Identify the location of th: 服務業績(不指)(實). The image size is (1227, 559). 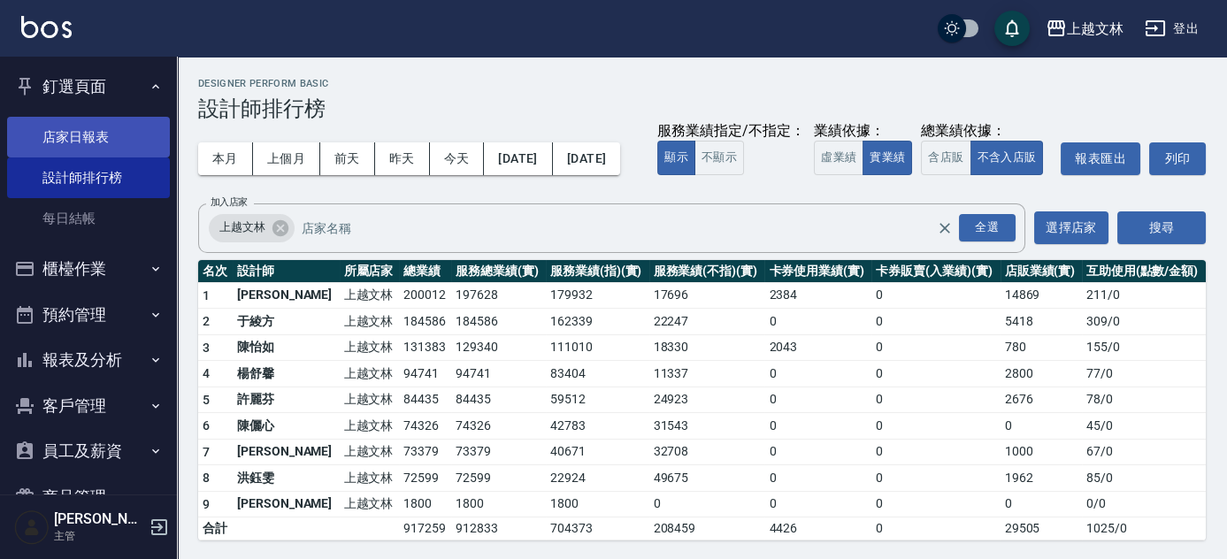
(707, 272).